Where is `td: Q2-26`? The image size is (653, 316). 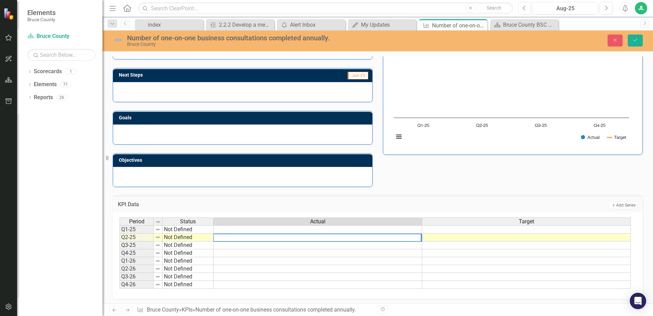 td: Q2-26 is located at coordinates (137, 269).